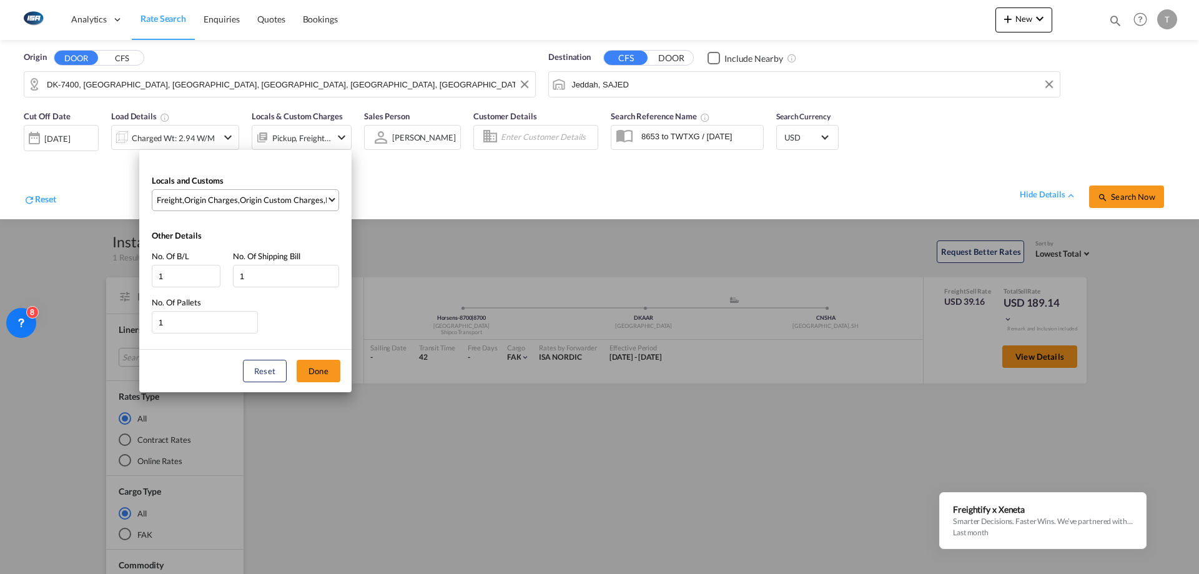 The width and height of the screenshot is (1199, 574). What do you see at coordinates (265, 371) in the screenshot?
I see `button: Reset` at bounding box center [265, 371].